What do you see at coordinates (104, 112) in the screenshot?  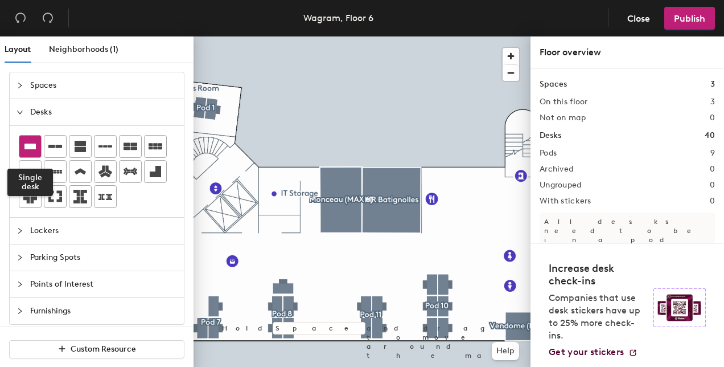 I see `span: Desks` at bounding box center [104, 112].